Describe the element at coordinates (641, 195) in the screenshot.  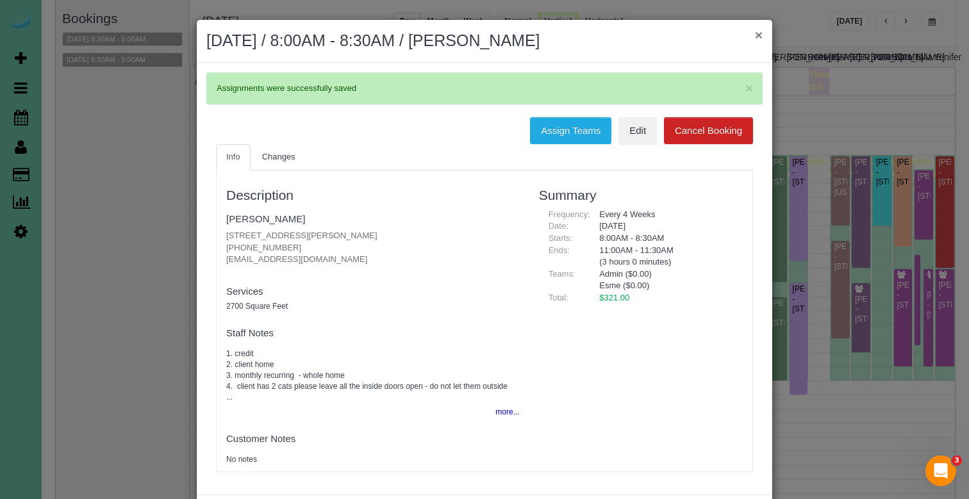
I see `h3: Summary` at that location.